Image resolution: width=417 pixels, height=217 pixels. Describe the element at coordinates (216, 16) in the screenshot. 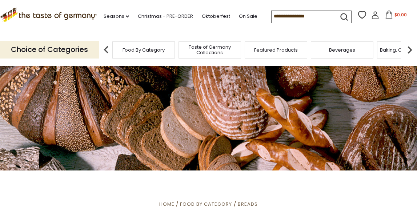

I see `a: Oktoberfest` at that location.